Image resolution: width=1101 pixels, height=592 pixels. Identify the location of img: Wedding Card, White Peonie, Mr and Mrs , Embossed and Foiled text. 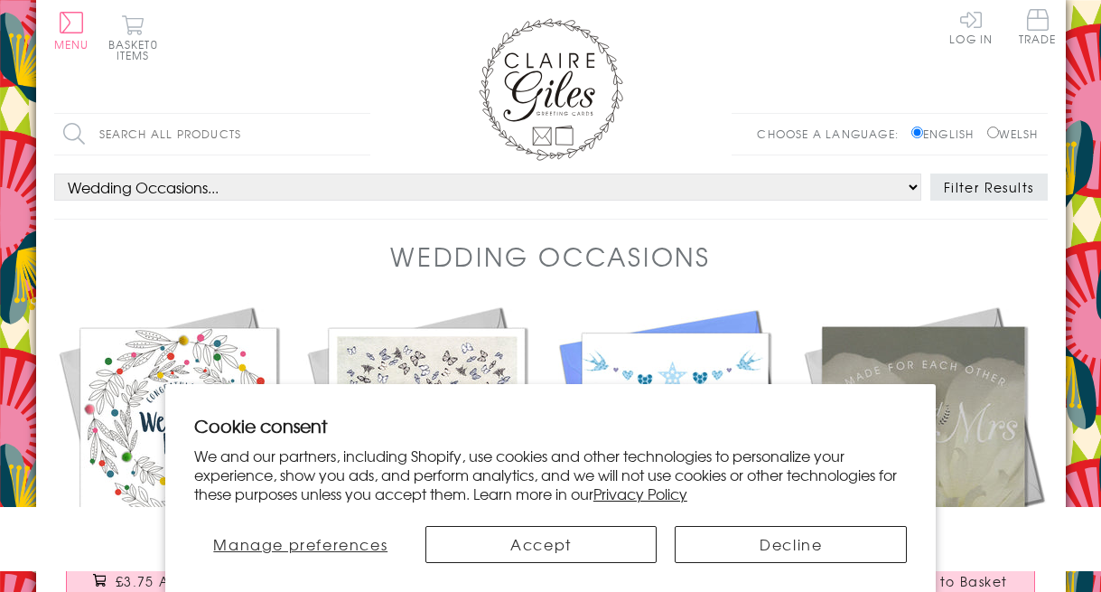
(923, 425).